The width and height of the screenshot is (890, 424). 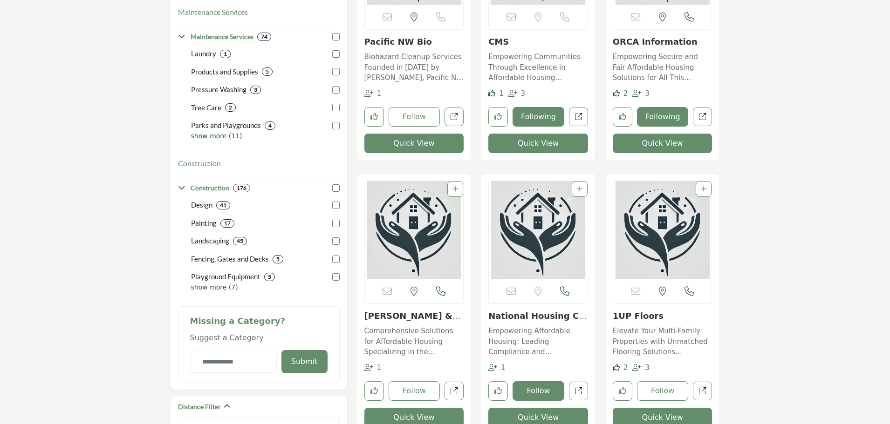 What do you see at coordinates (259, 325) in the screenshot?
I see `h2: Missing a Category?` at bounding box center [259, 325].